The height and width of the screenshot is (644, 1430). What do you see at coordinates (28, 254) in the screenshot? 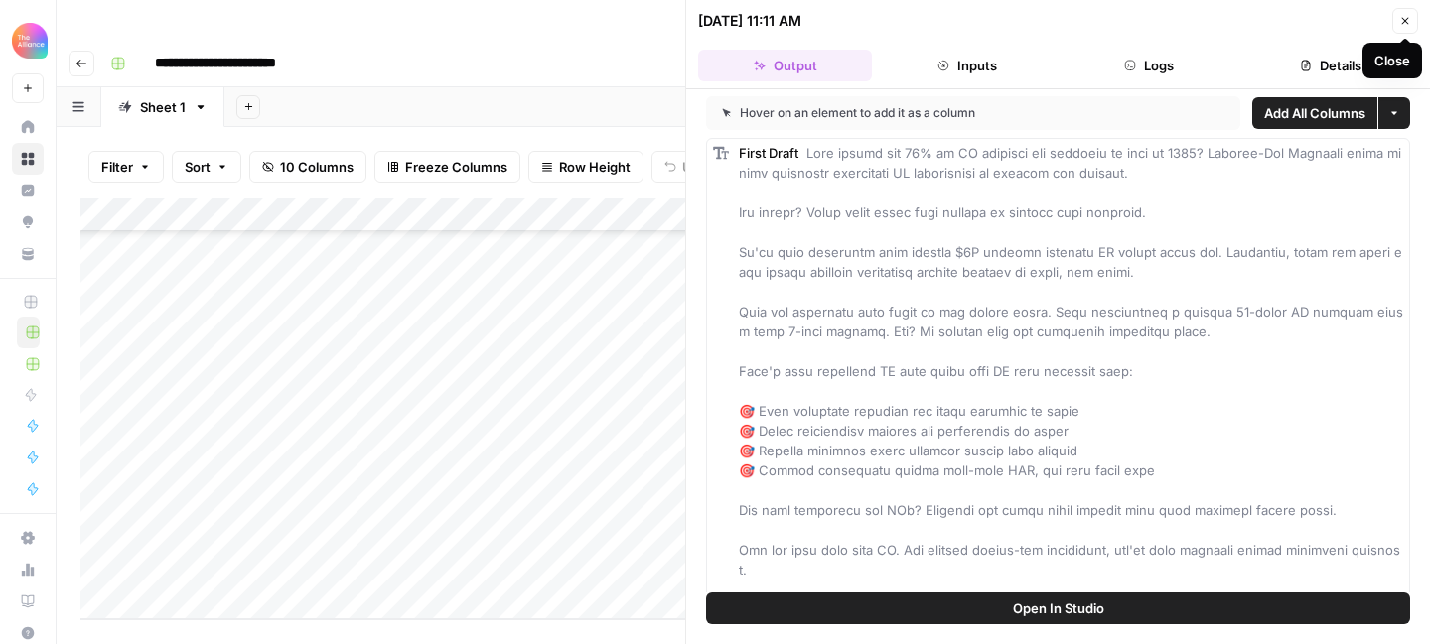
I see `a: Your Data` at bounding box center [28, 254].